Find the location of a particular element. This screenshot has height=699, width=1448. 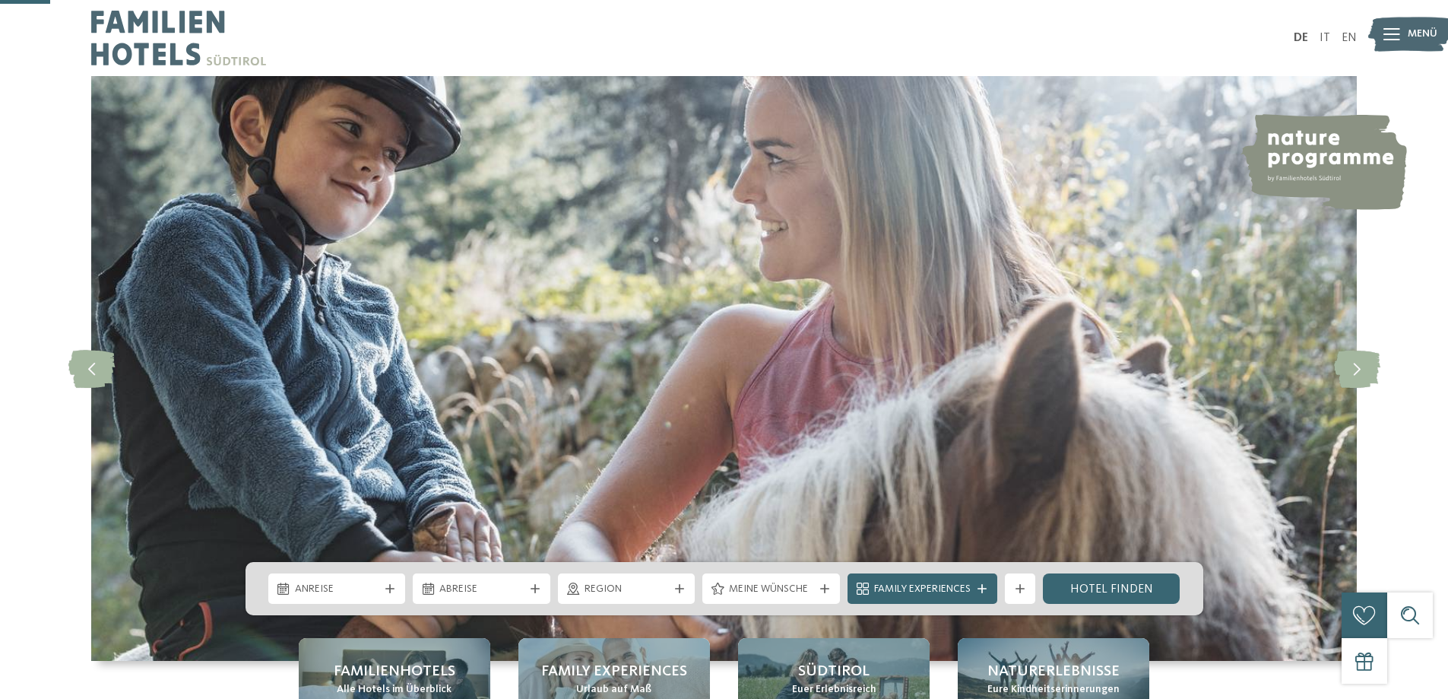

span: Familienhotels is located at coordinates (395, 671).